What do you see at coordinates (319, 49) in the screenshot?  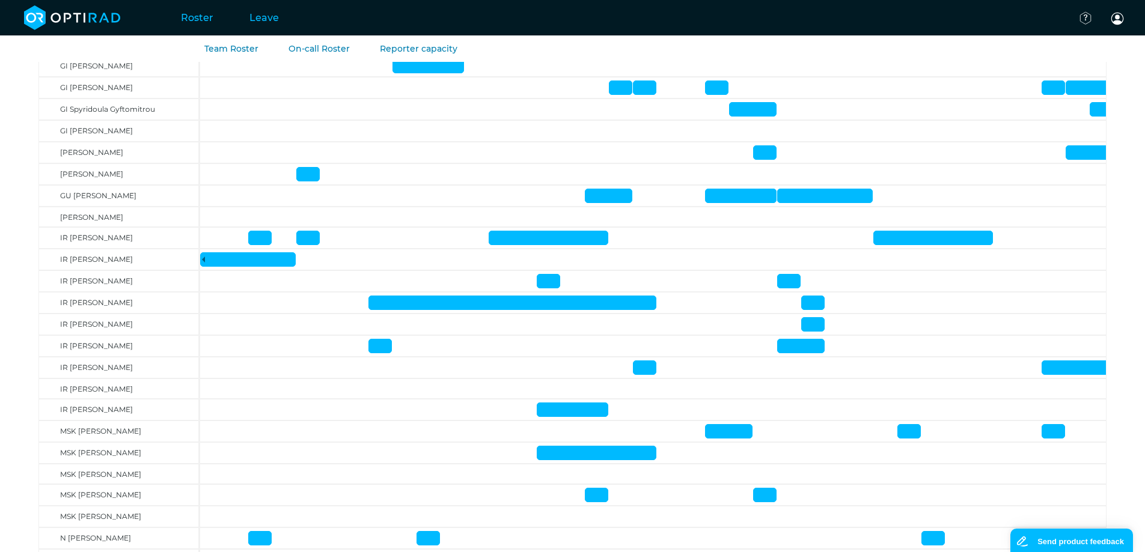 I see `a: On-call Roster` at bounding box center [319, 49].